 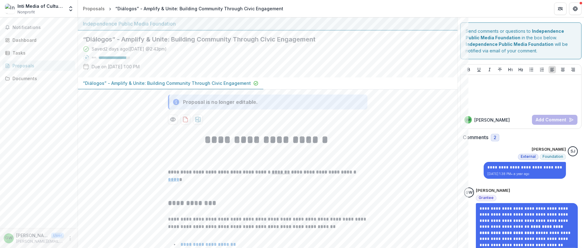 I want to click on a: Tasks, so click(x=39, y=53).